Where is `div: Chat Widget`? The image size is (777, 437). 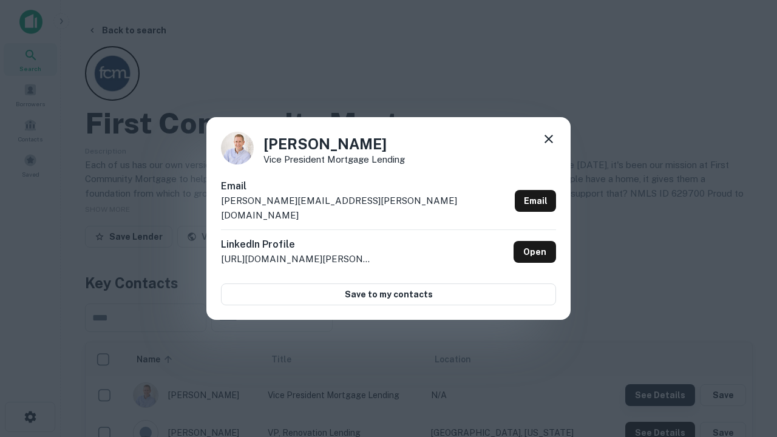 div: Chat Widget is located at coordinates (747, 330).